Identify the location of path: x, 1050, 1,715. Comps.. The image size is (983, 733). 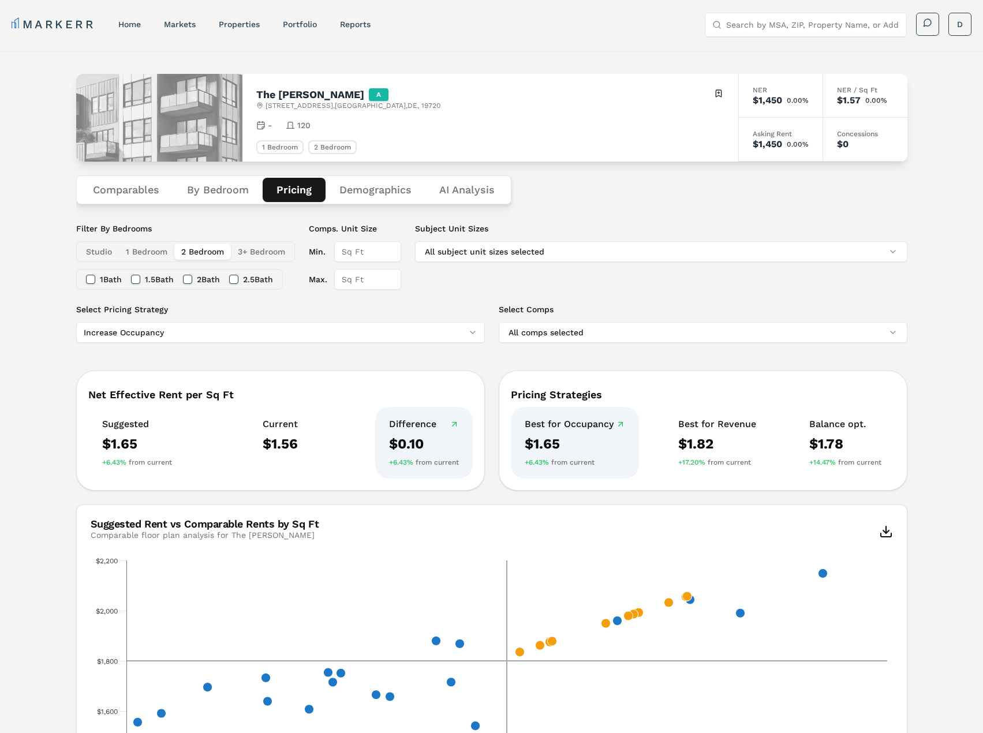
(451, 682).